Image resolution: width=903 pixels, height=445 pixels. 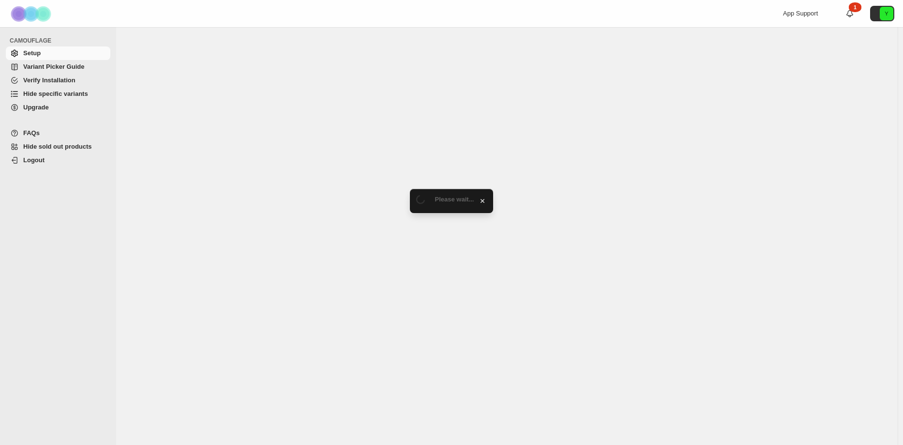 What do you see at coordinates (855, 7) in the screenshot?
I see `div: 1` at bounding box center [855, 7].